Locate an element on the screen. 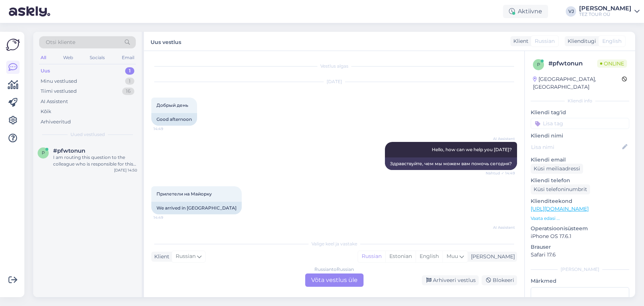  div: Kõik is located at coordinates (46, 111).